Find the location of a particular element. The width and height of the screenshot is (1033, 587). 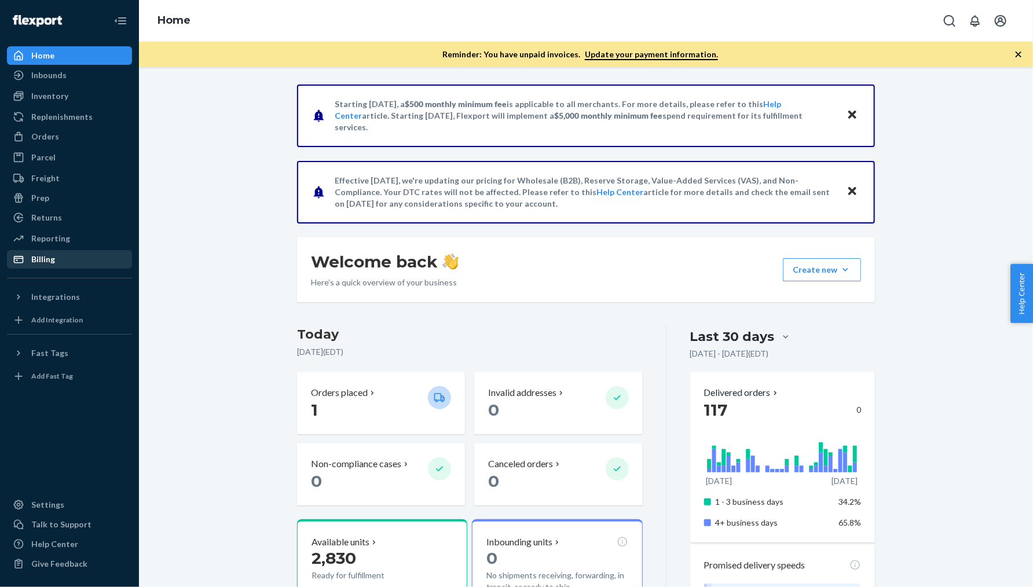

a: Freight is located at coordinates (69, 178).